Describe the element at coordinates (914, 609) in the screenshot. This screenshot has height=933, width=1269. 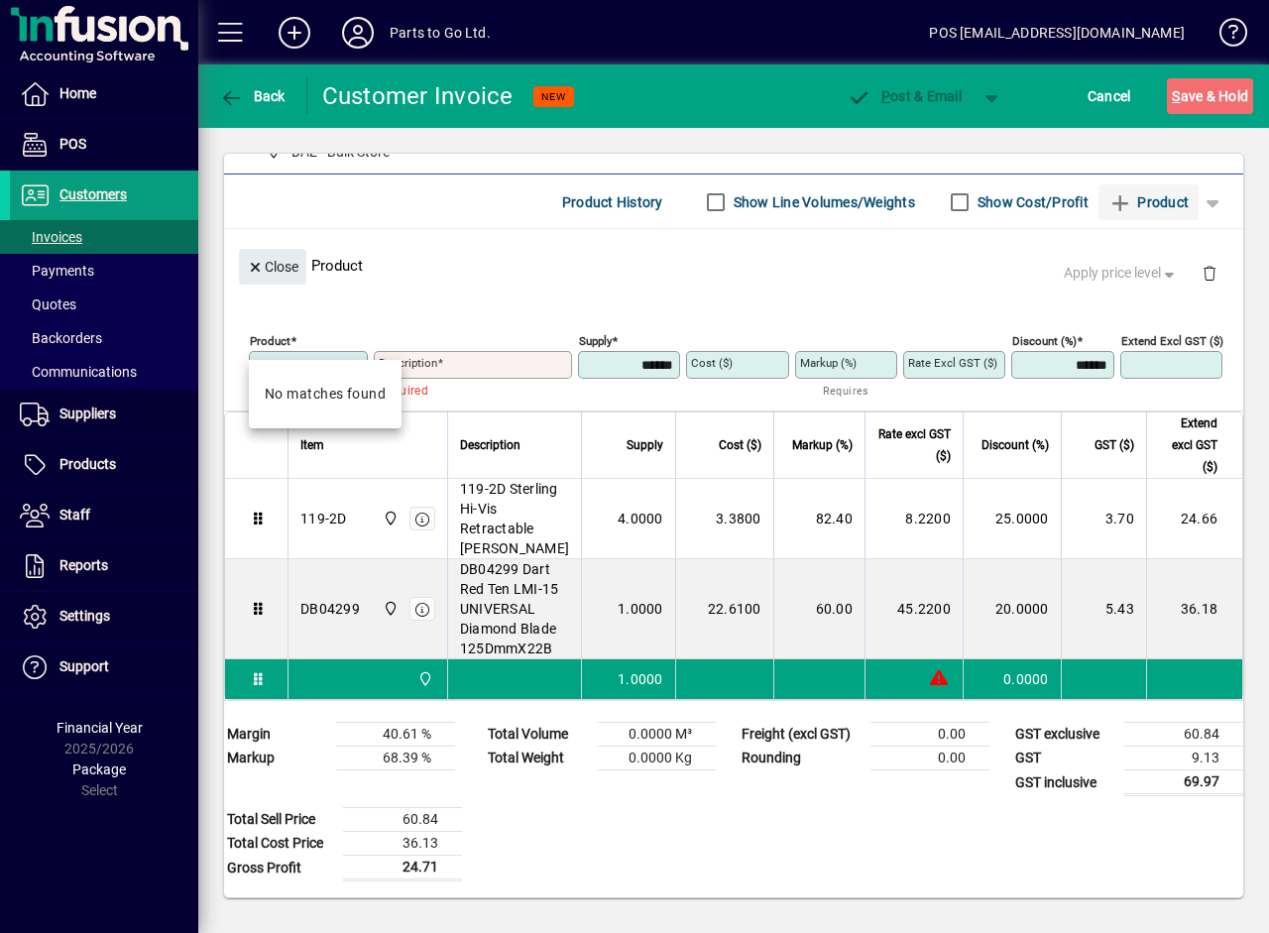
I see `div: 45.2200` at that location.